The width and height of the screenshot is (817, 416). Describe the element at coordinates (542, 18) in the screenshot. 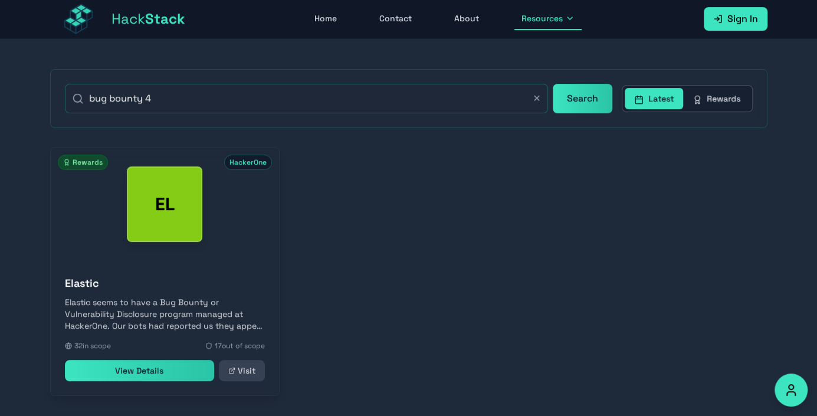

I see `span: Resources` at that location.